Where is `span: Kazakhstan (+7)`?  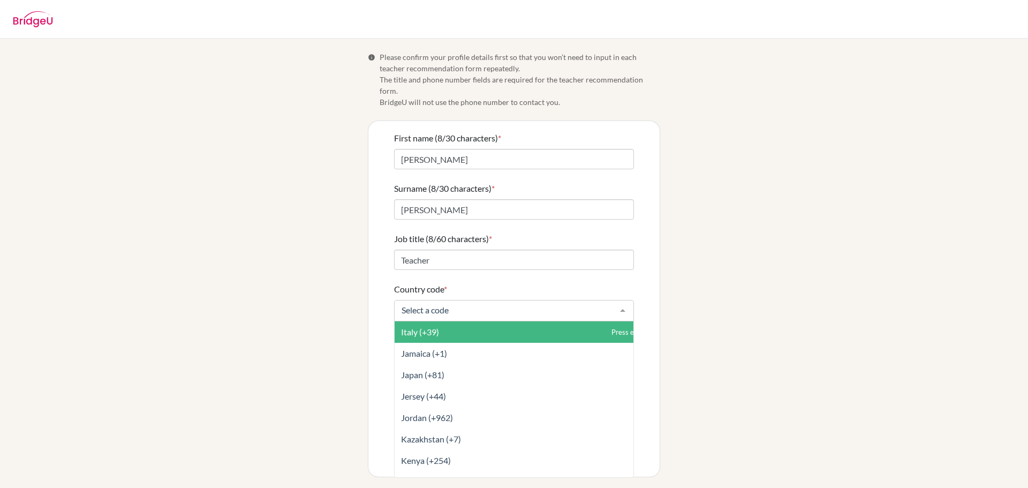
span: Kazakhstan (+7) is located at coordinates (431, 438).